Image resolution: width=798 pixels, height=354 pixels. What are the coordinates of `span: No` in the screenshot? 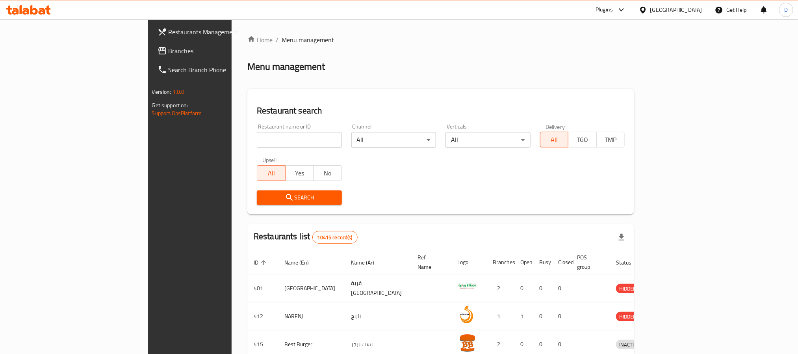 It's located at (328, 173).